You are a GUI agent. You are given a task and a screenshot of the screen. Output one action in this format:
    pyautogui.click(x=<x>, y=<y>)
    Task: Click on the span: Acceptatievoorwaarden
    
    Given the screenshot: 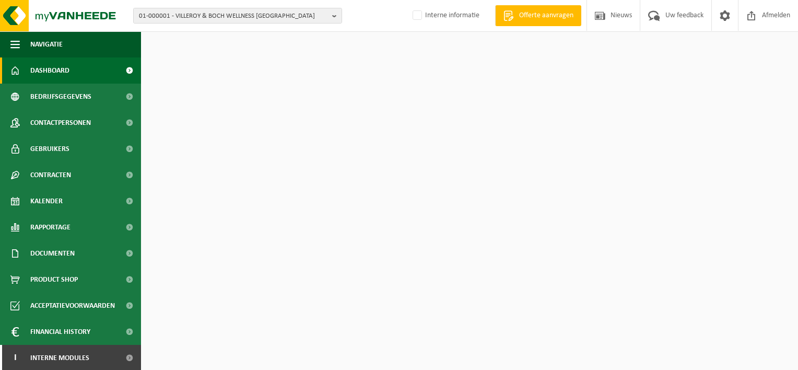 What is the action you would take?
    pyautogui.click(x=73, y=306)
    